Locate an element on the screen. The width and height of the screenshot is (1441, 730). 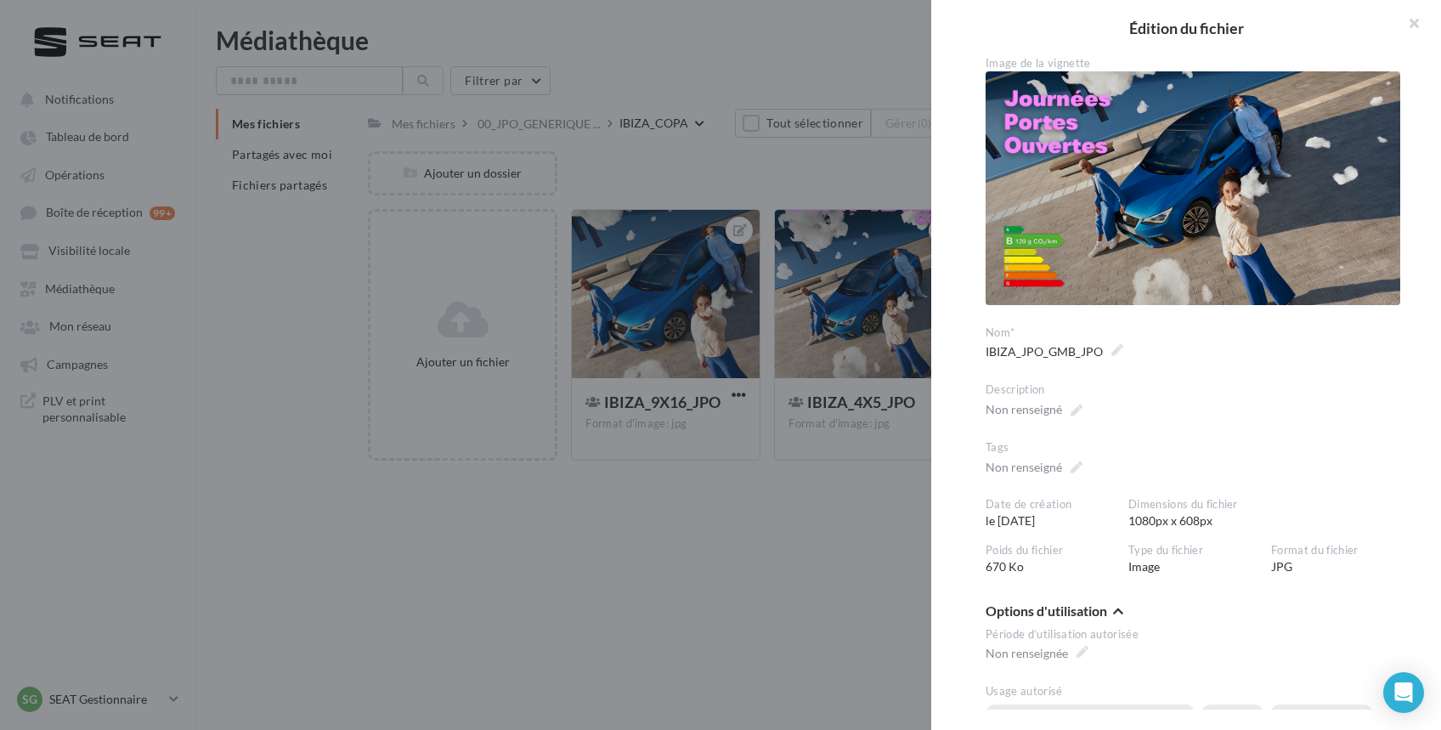
div: Usage autorisé is located at coordinates (1193, 692).